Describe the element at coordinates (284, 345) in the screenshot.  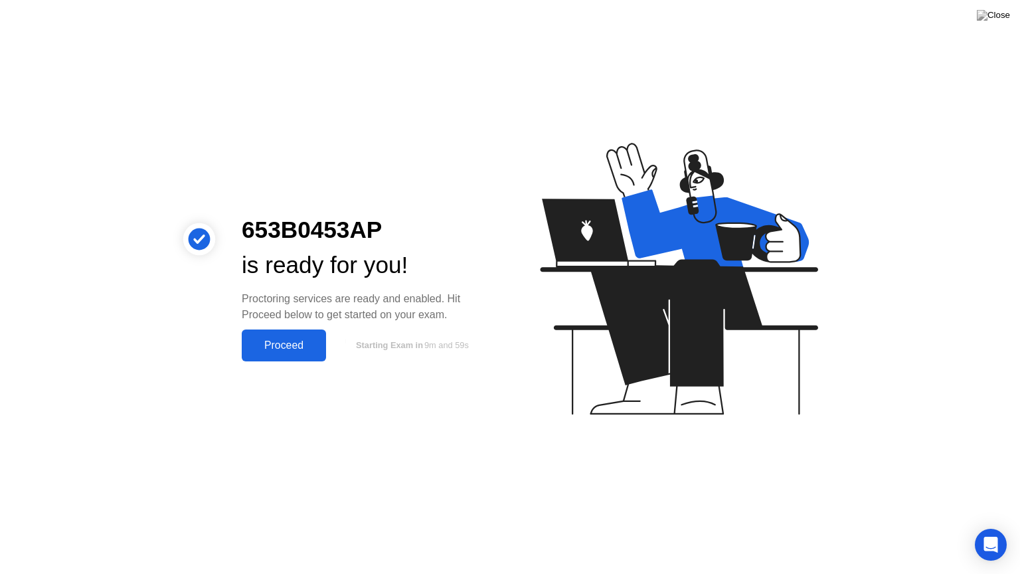
I see `div: Proceed` at that location.